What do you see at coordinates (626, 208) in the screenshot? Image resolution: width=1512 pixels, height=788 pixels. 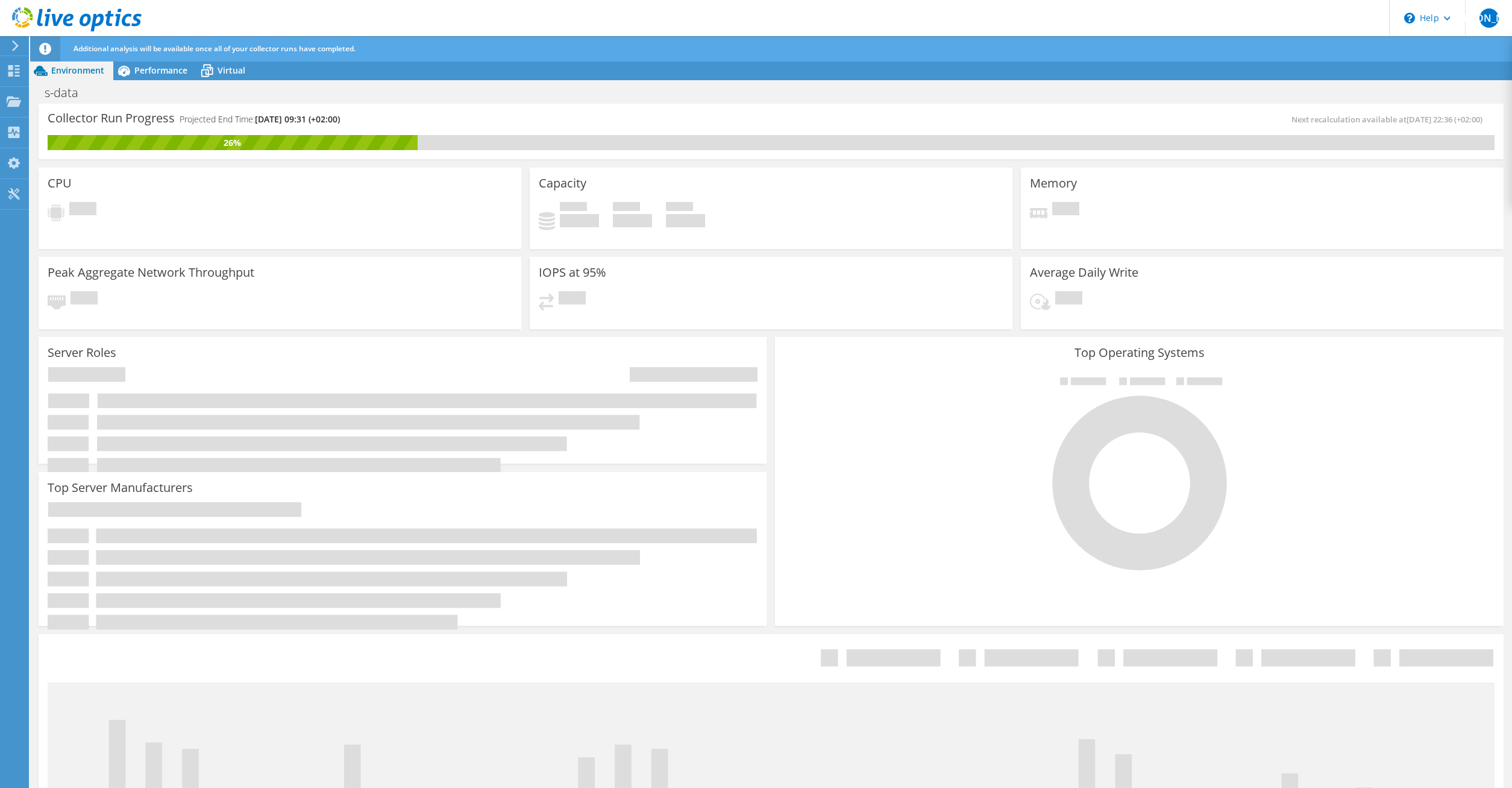 I see `span: Free` at bounding box center [626, 208].